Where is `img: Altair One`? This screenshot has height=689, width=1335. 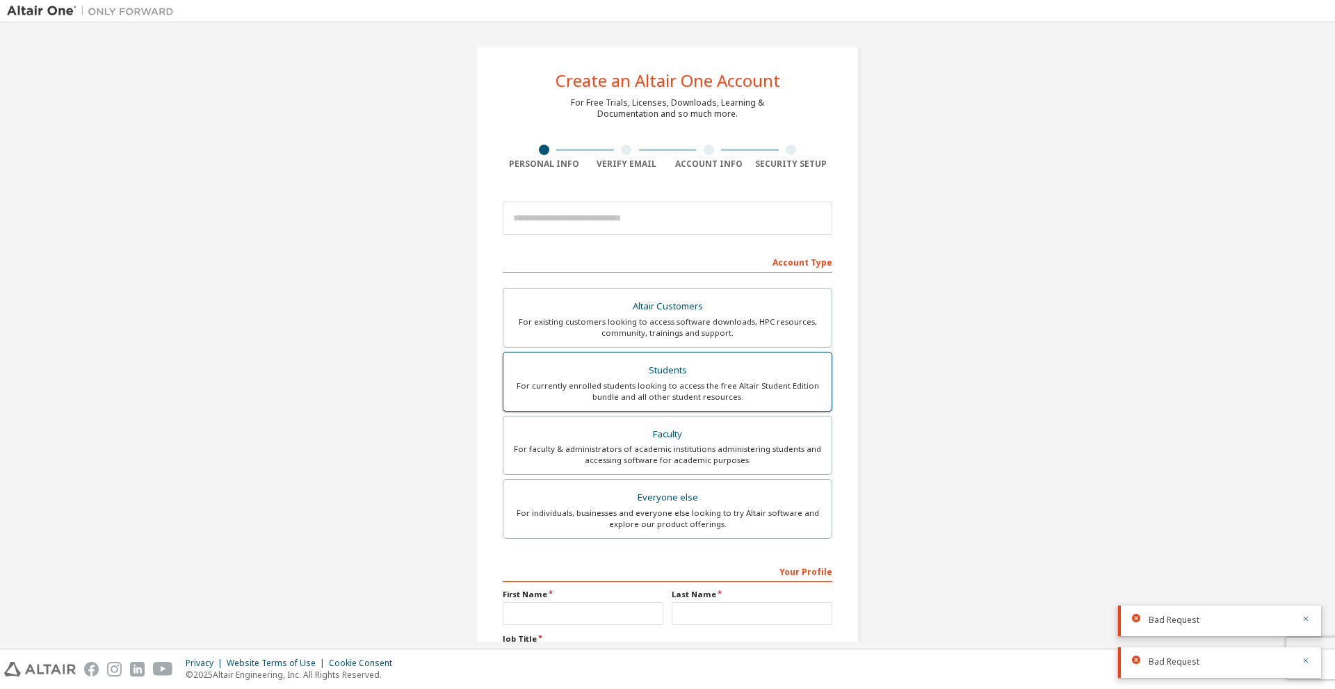 img: Altair One is located at coordinates (94, 11).